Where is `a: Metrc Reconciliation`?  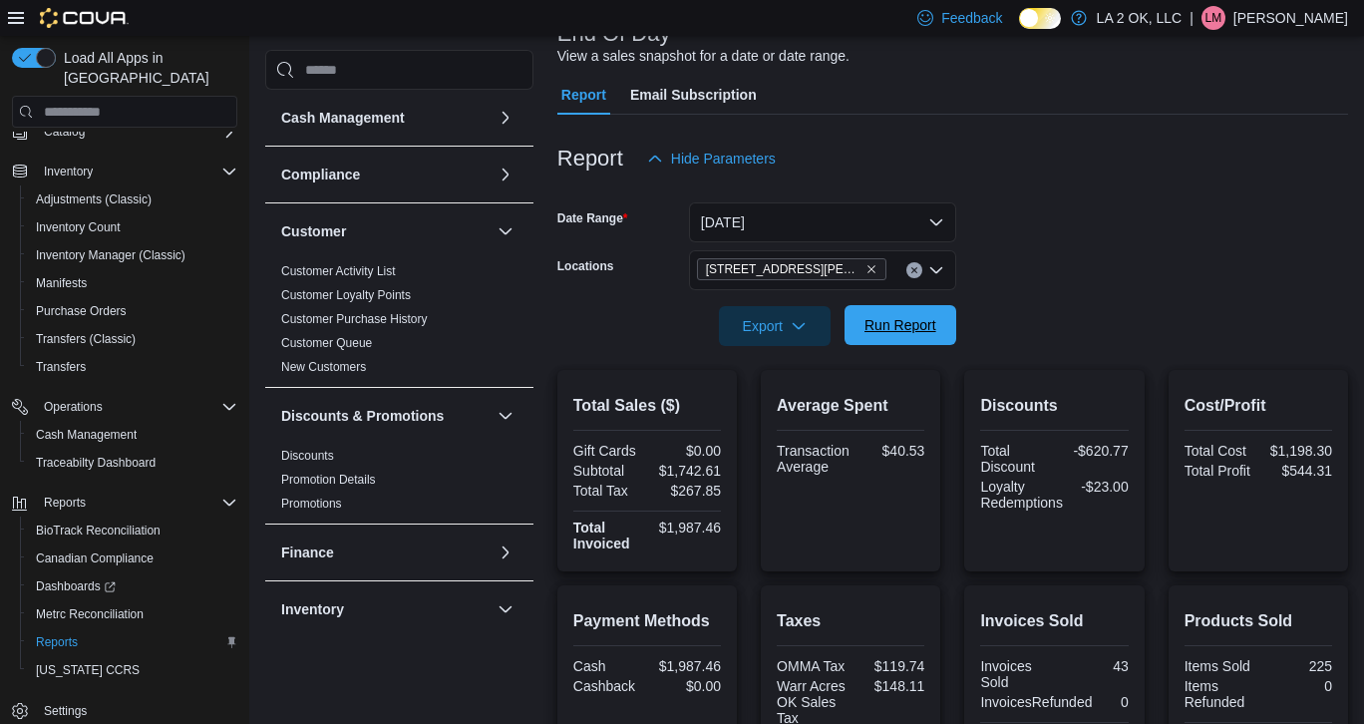
a: Metrc Reconciliation is located at coordinates (90, 614).